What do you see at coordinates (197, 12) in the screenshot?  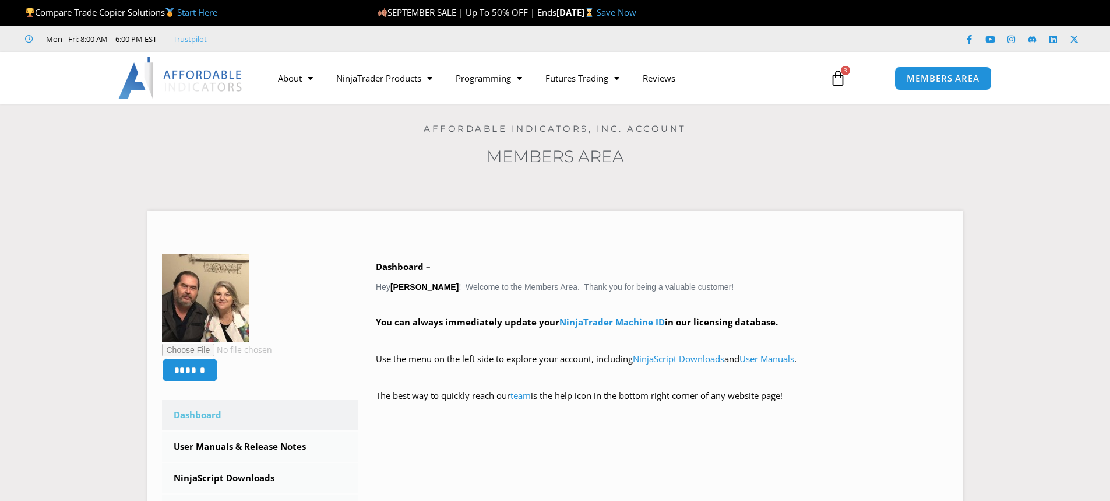 I see `a: Start Here` at bounding box center [197, 12].